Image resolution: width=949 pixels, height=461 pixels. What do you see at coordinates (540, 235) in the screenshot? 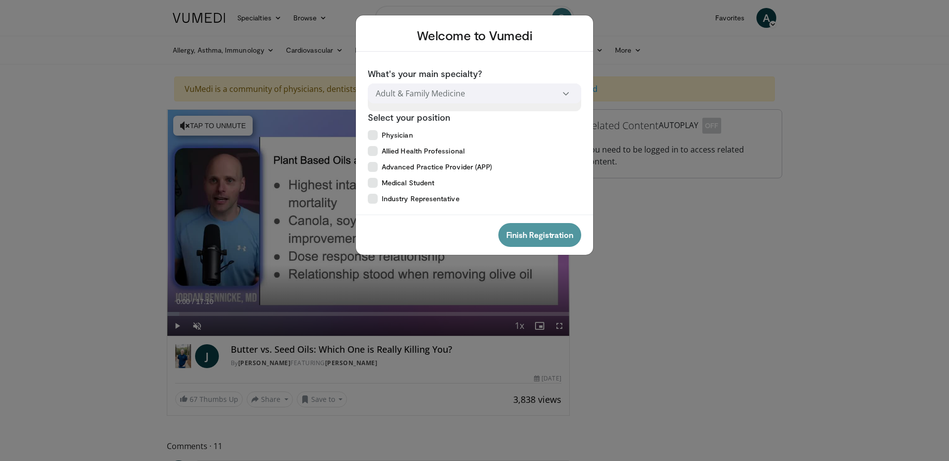
I see `button: Finish Registration` at bounding box center [540, 235].